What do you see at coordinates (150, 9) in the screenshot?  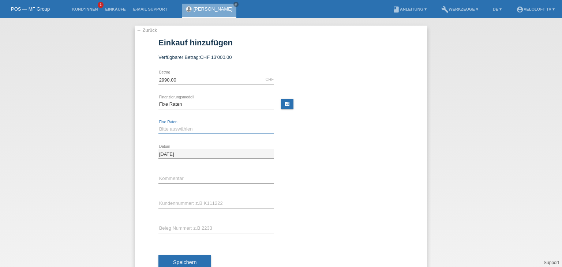 I see `a: E-Mail Support` at bounding box center [150, 9].